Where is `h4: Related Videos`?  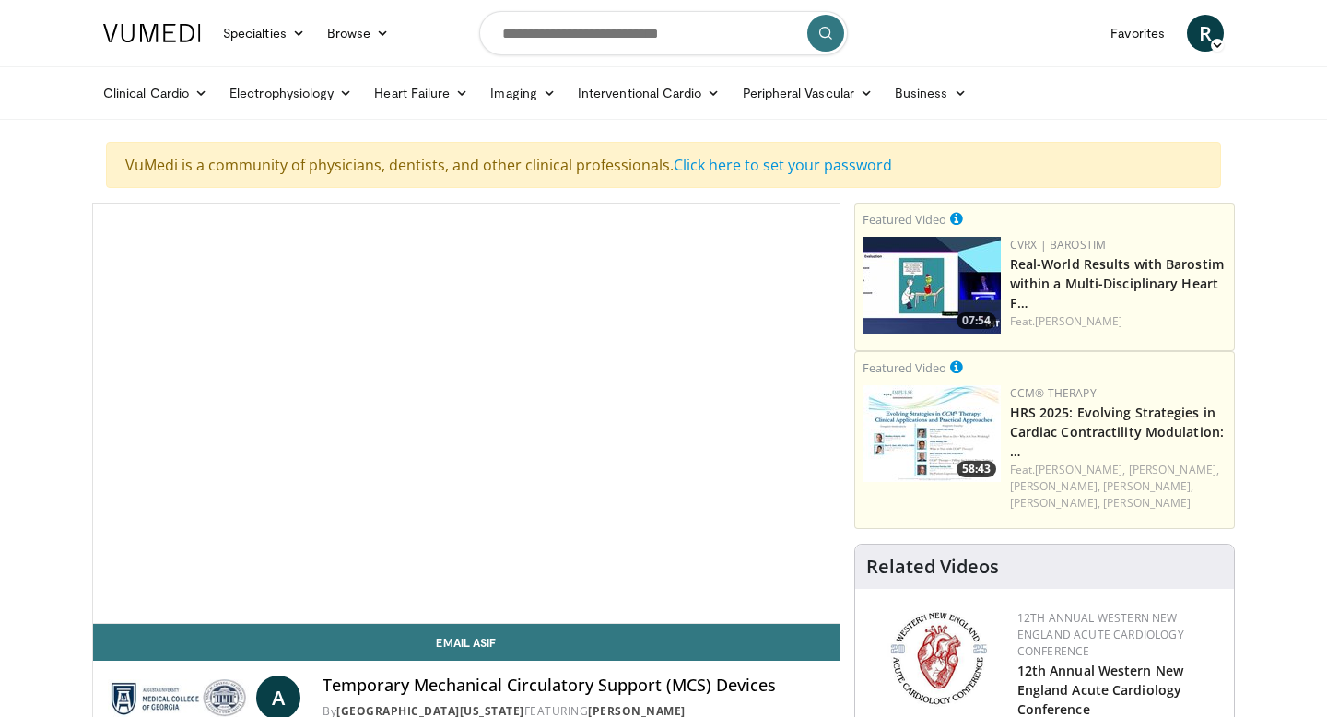 h4: Related Videos is located at coordinates (933, 567).